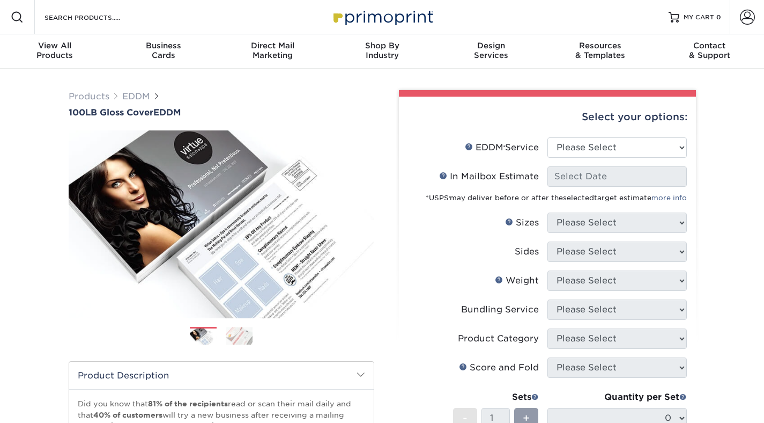 The image size is (764, 423). I want to click on span: Contact, so click(709, 46).